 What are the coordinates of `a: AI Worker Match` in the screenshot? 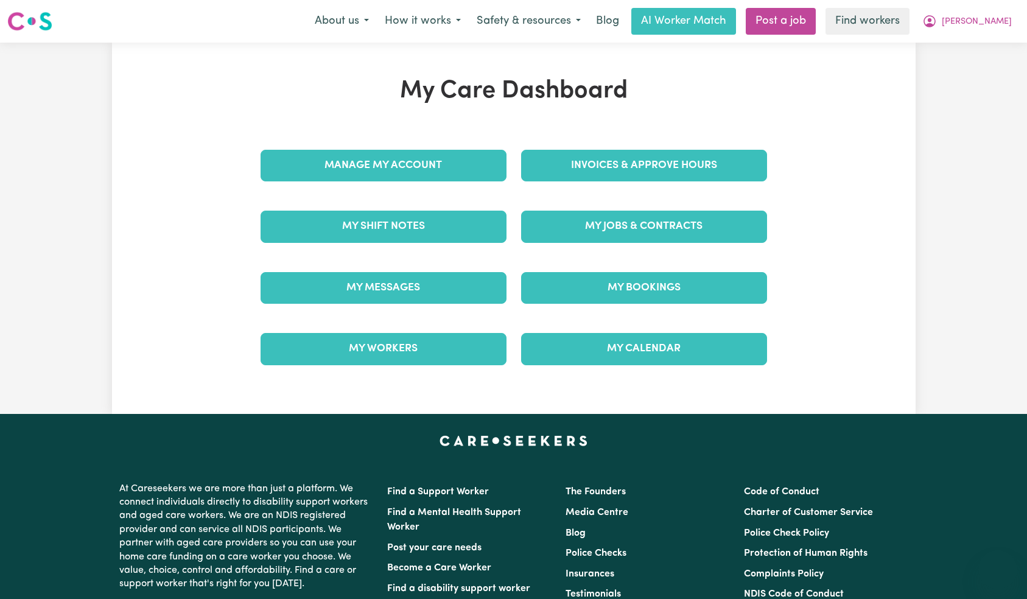 It's located at (684, 21).